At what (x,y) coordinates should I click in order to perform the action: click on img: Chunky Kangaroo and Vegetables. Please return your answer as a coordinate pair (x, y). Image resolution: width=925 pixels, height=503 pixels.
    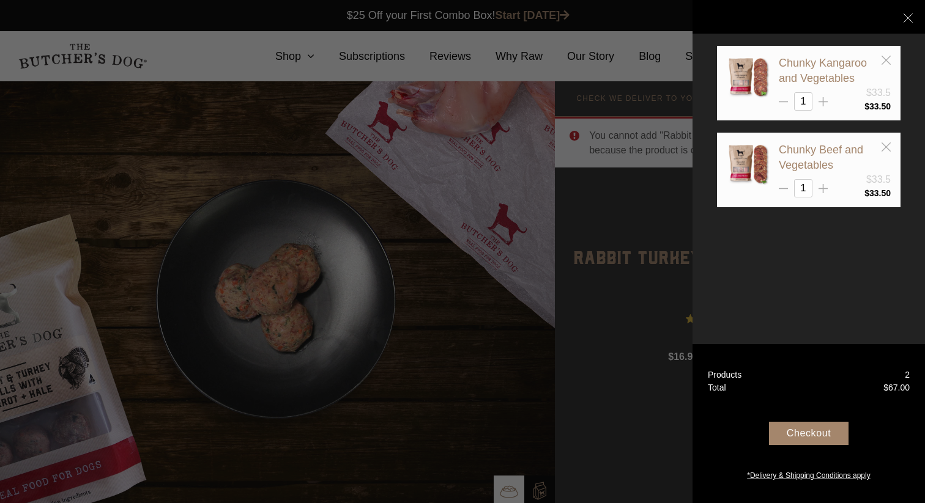
    Looking at the image, I should click on (748, 77).